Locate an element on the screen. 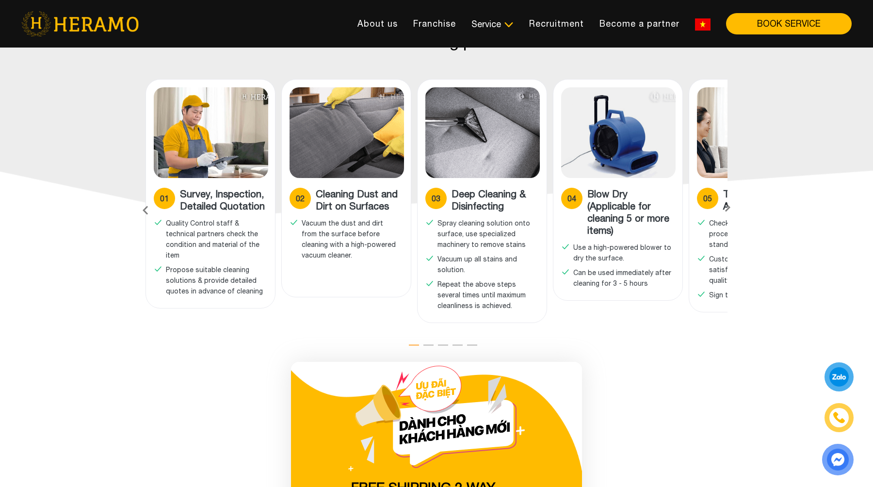 This screenshot has height=487, width=873. font: Cleaning Dust and Dirt on Surfaces is located at coordinates (357, 200).